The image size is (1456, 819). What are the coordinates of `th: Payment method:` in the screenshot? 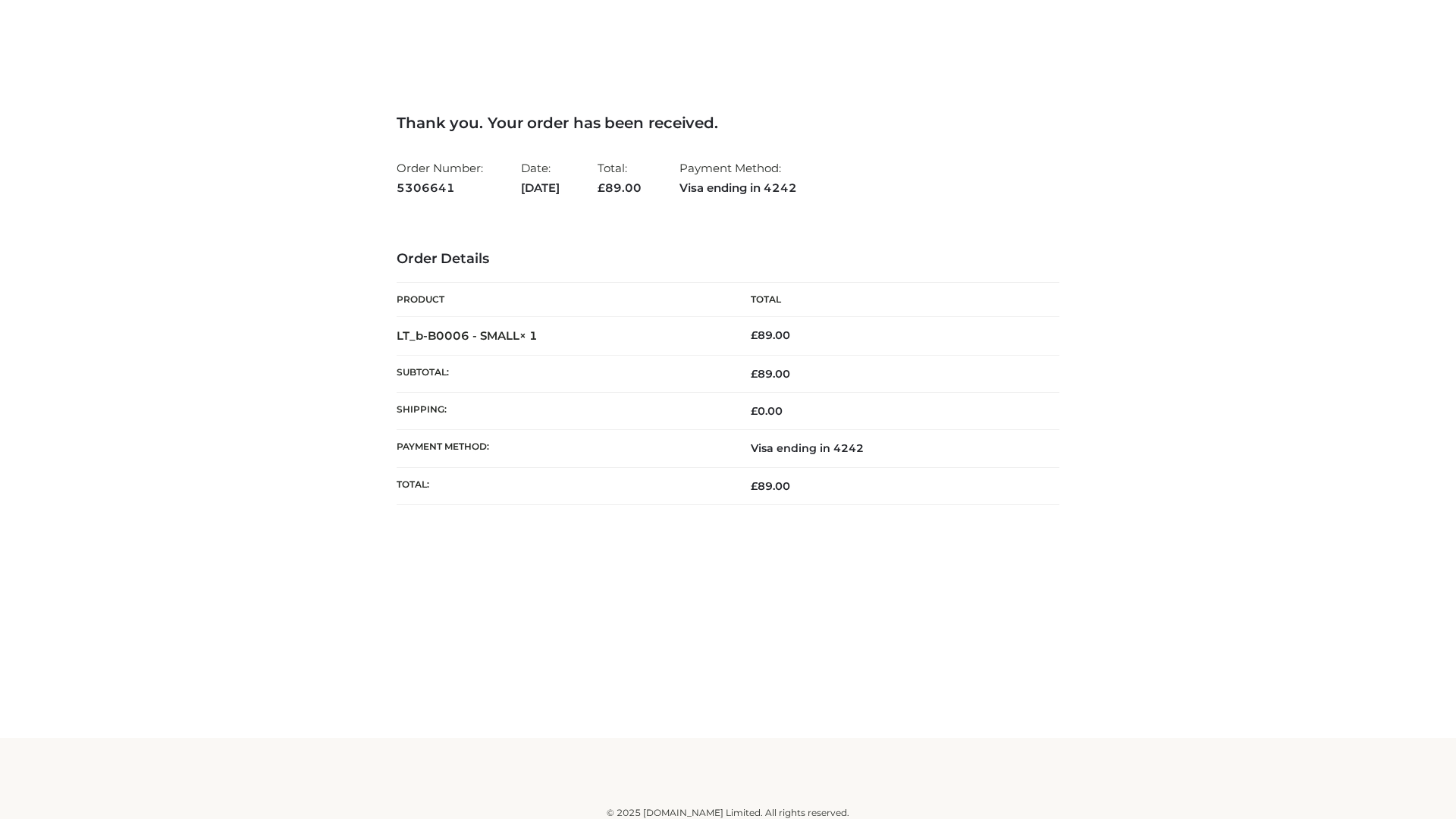 It's located at (562, 448).